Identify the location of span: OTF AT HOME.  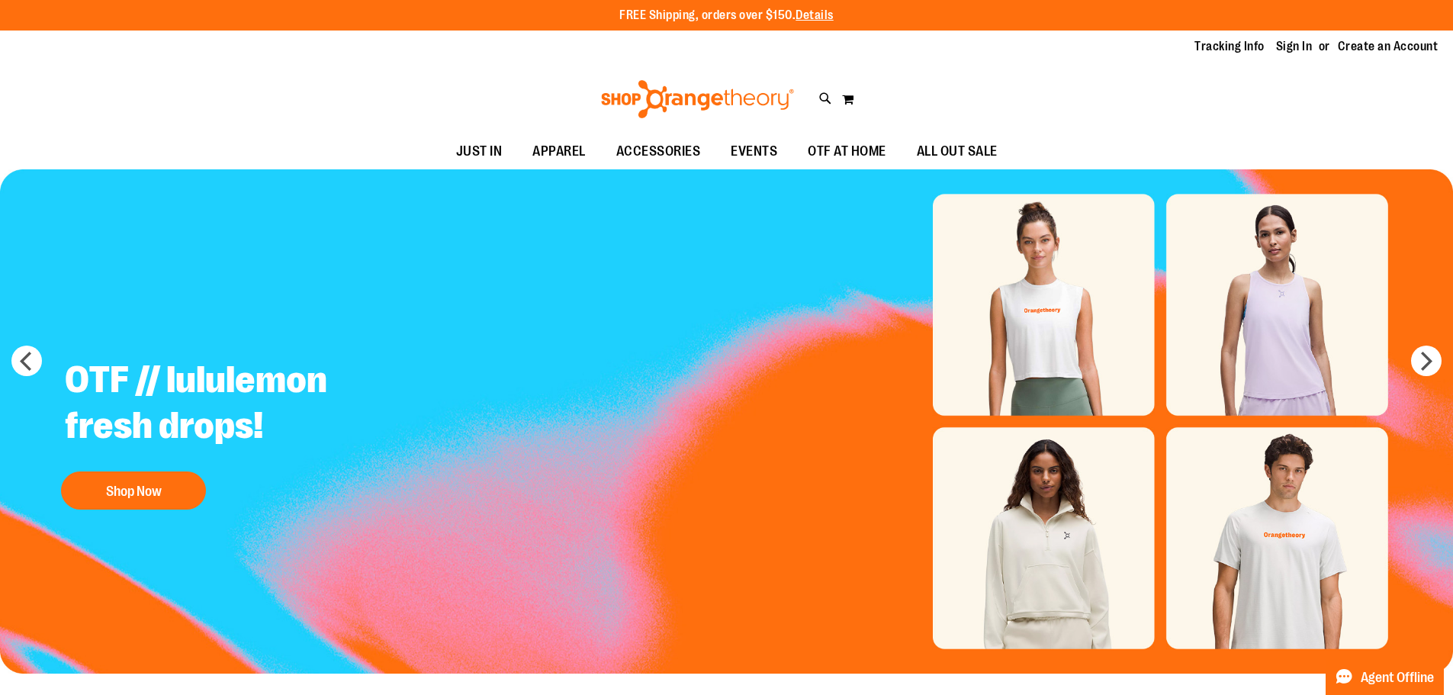
(846, 151).